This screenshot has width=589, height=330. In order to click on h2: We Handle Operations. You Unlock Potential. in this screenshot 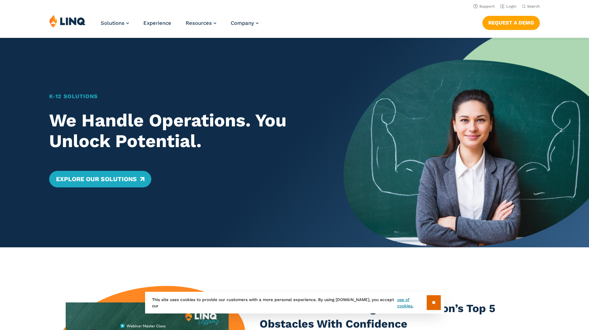, I will do `click(184, 131)`.